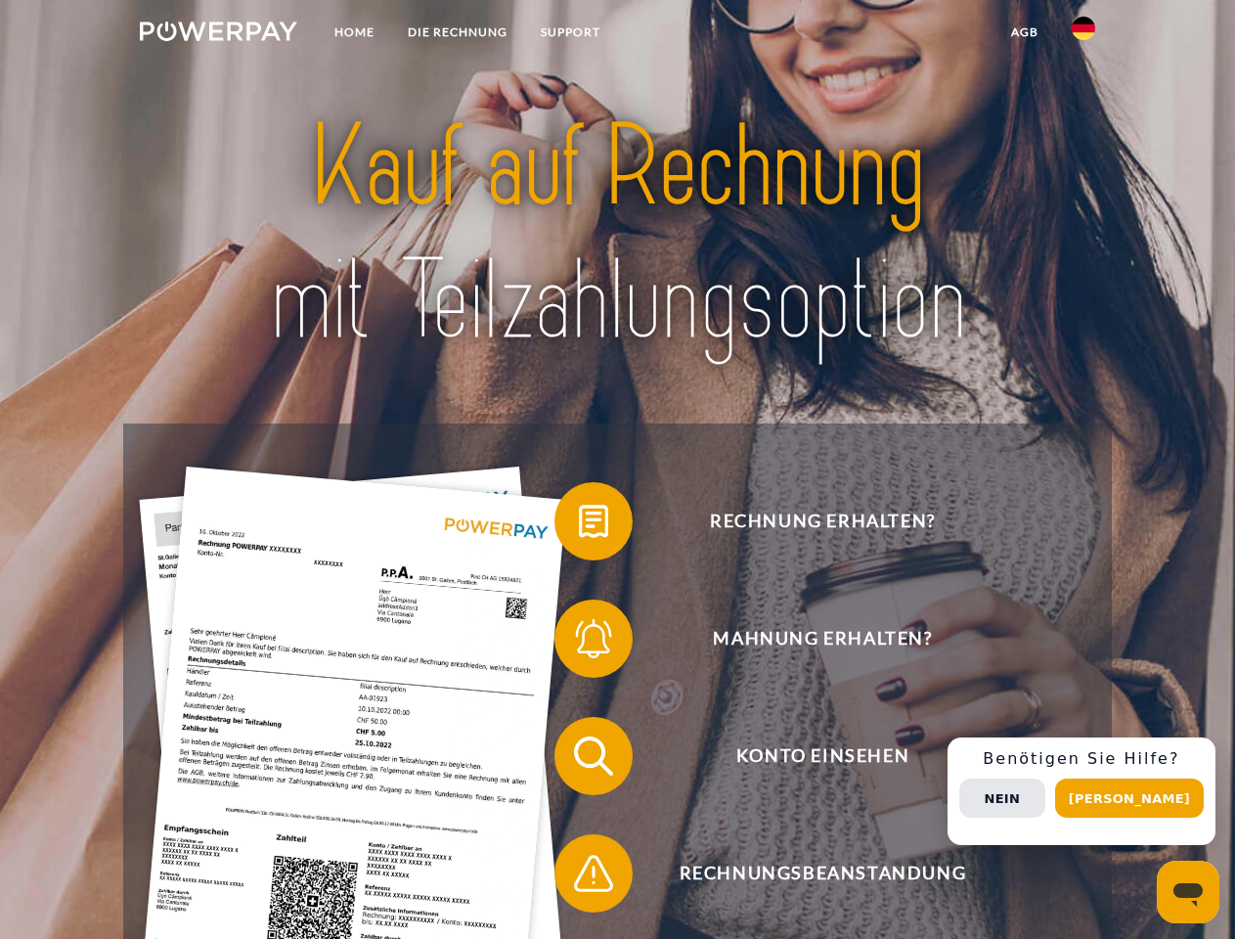  Describe the element at coordinates (617, 234) in the screenshot. I see `img: title-powerpay_de.svg` at that location.